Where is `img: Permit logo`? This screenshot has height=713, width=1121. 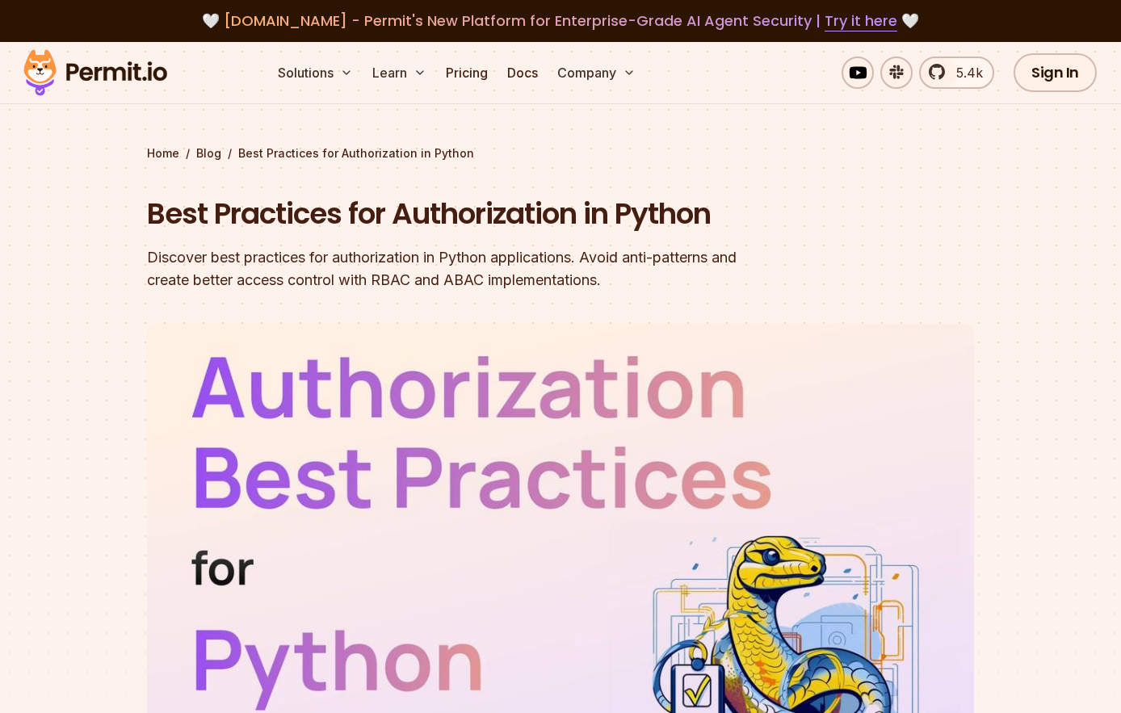
img: Permit logo is located at coordinates (95, 73).